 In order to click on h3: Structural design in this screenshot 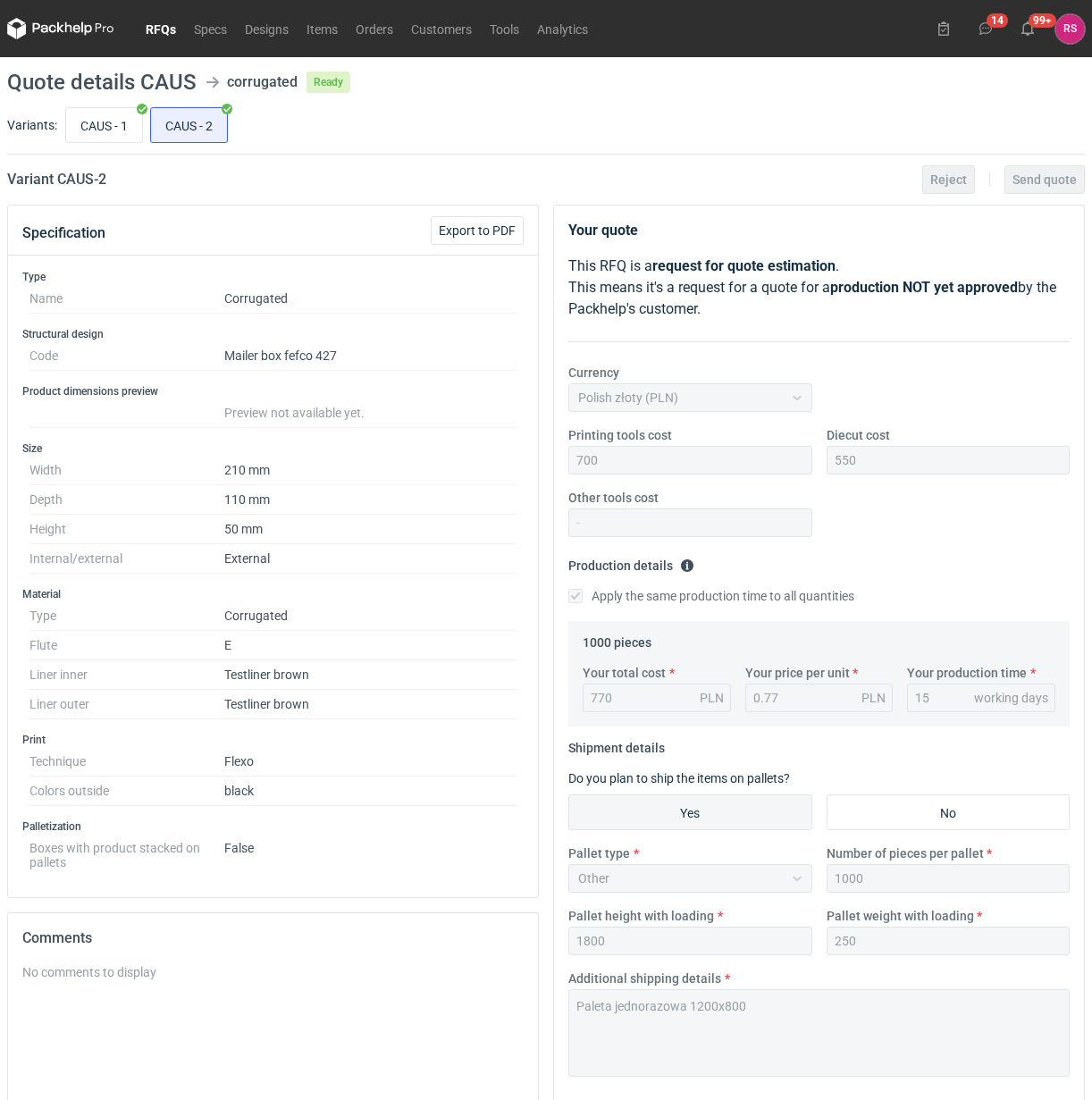, I will do `click(273, 334)`.